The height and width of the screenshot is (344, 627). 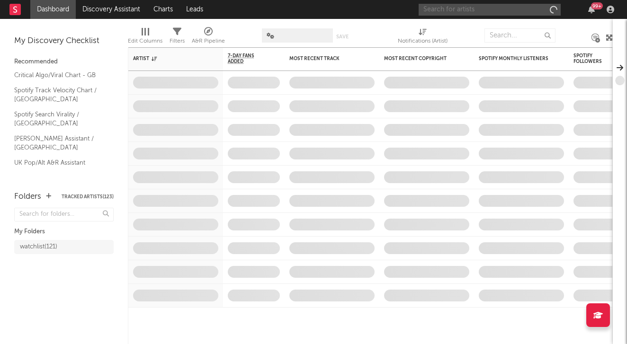 I want to click on a: Critical Algo/Viral Chart - GB, so click(x=59, y=75).